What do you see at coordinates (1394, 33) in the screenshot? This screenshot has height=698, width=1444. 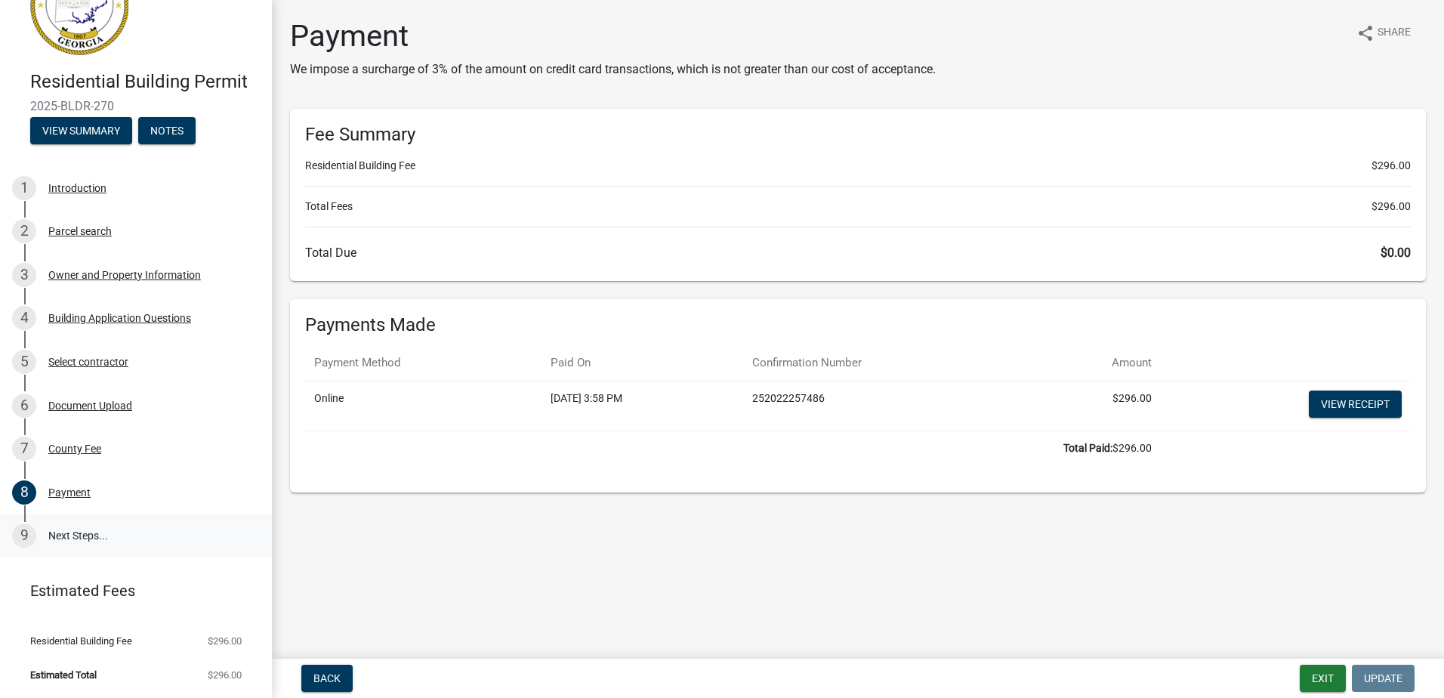 I see `span: Share` at bounding box center [1394, 33].